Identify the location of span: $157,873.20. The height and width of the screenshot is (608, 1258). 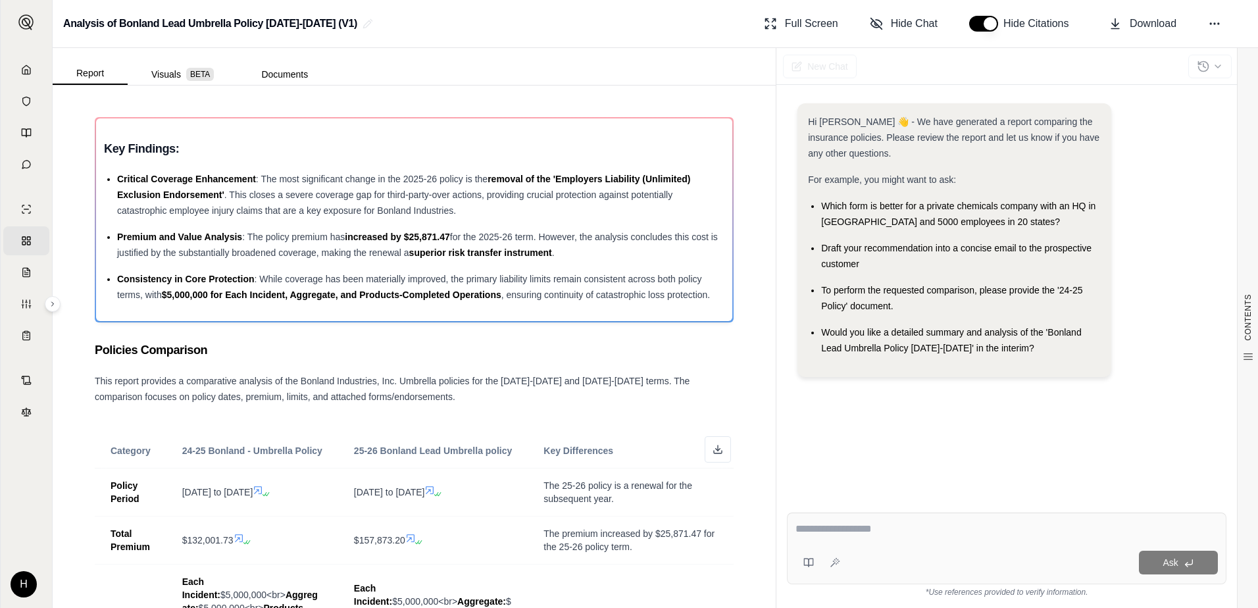
(380, 540).